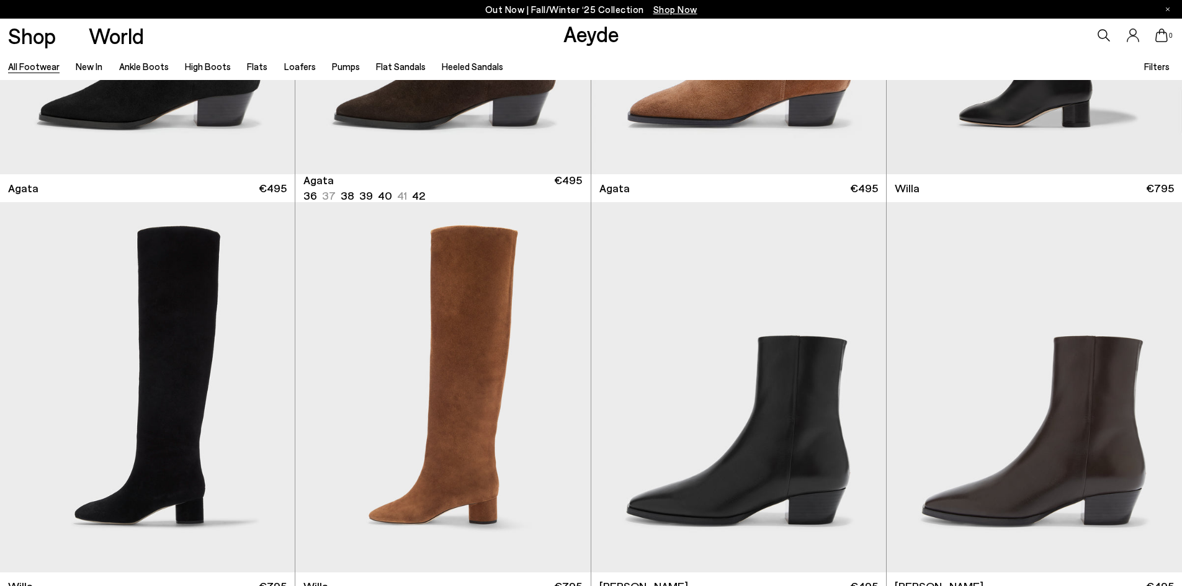  I want to click on a: Aeyde, so click(591, 34).